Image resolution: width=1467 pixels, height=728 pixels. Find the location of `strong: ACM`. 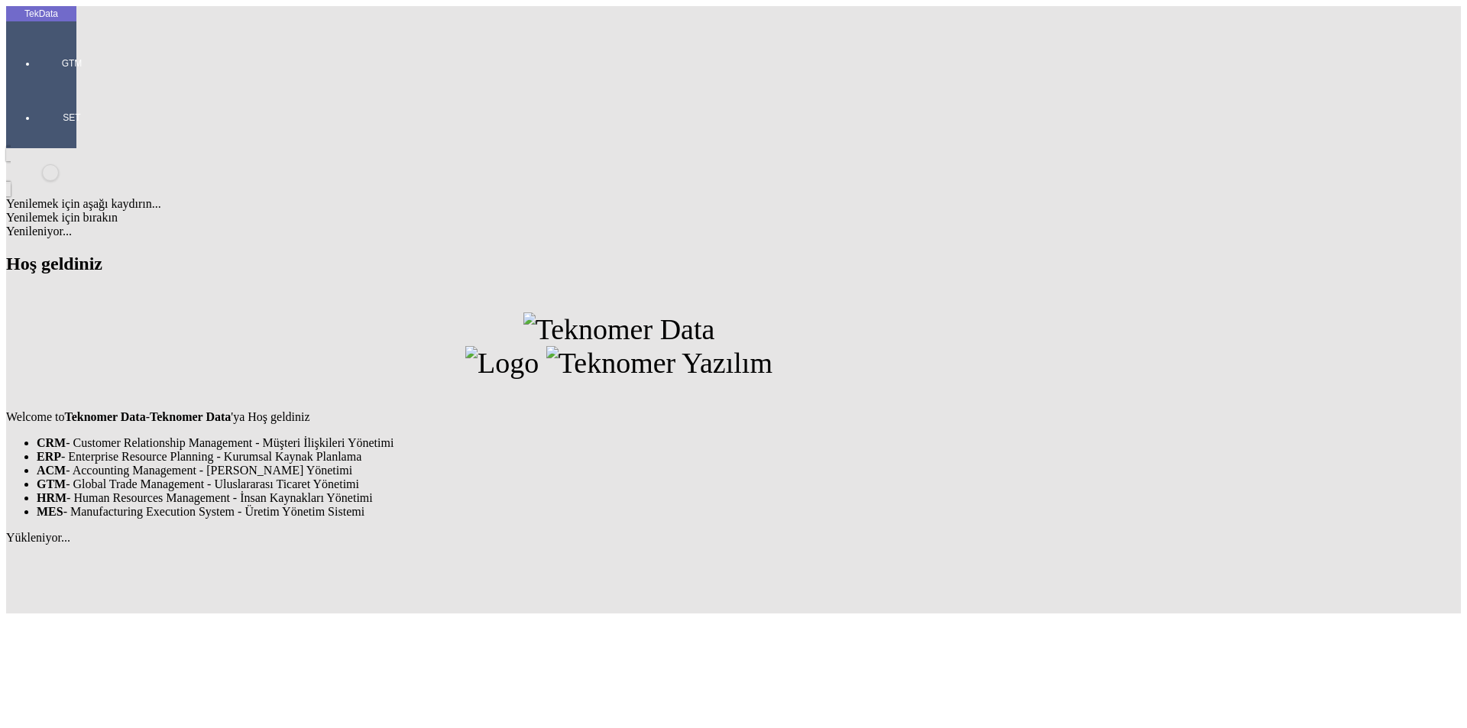

strong: ACM is located at coordinates (51, 470).